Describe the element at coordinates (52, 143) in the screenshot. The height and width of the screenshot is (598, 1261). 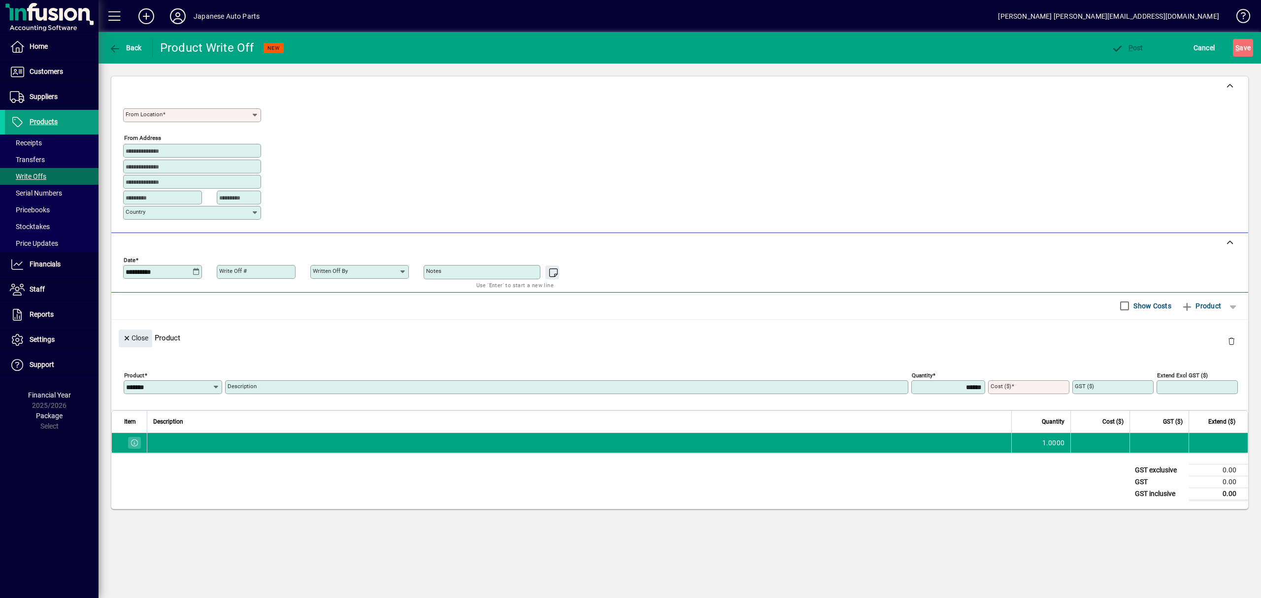
I see `a: Receipts` at that location.